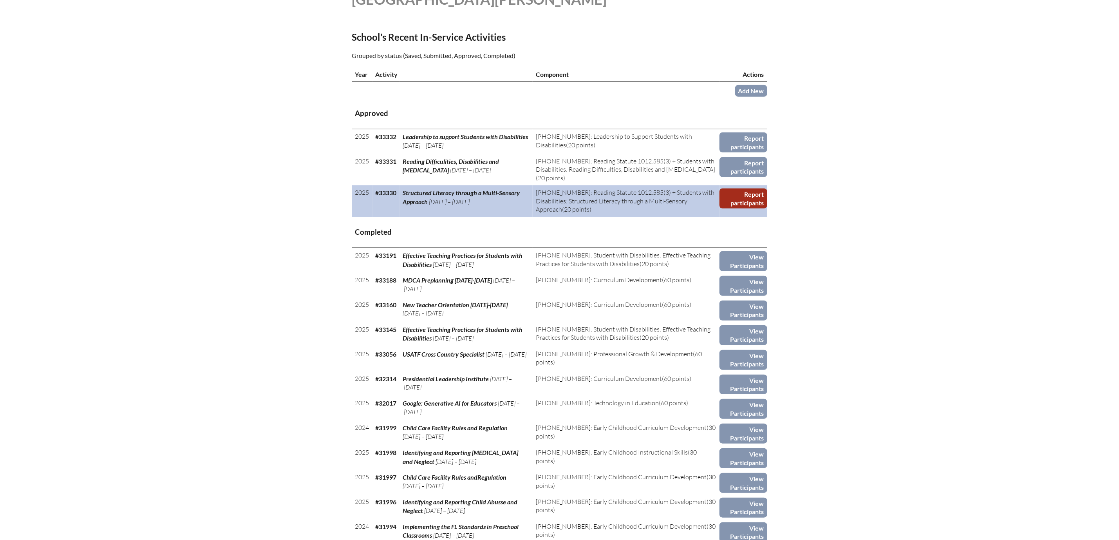 This screenshot has height=540, width=1119. I want to click on b: #33332, so click(386, 136).